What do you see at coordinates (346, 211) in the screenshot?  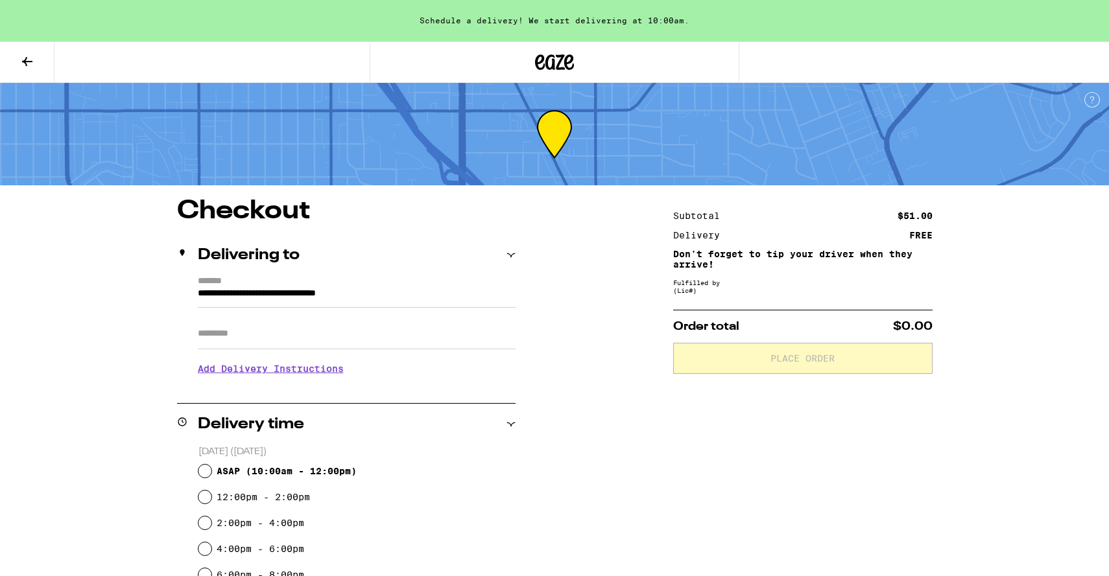 I see `h1: Checkout` at bounding box center [346, 211].